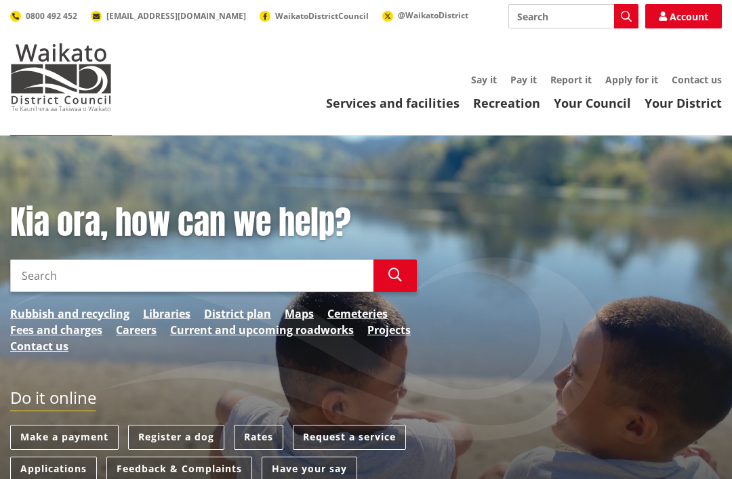 The width and height of the screenshot is (732, 479). What do you see at coordinates (523, 79) in the screenshot?
I see `a: Pay it` at bounding box center [523, 79].